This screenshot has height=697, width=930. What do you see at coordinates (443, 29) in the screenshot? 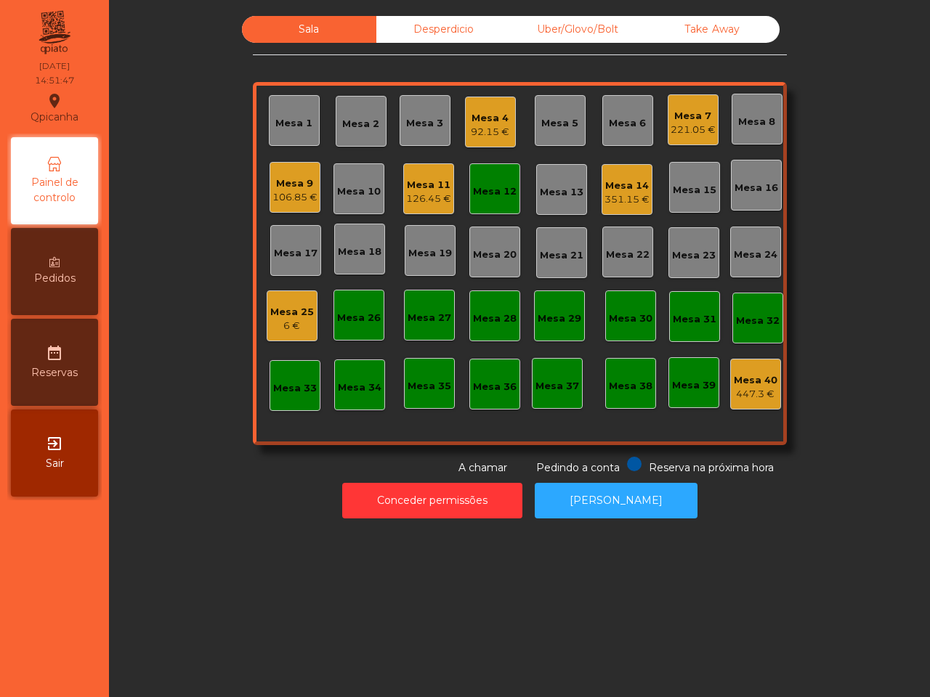
I see `div: Desperdicio` at bounding box center [443, 29].